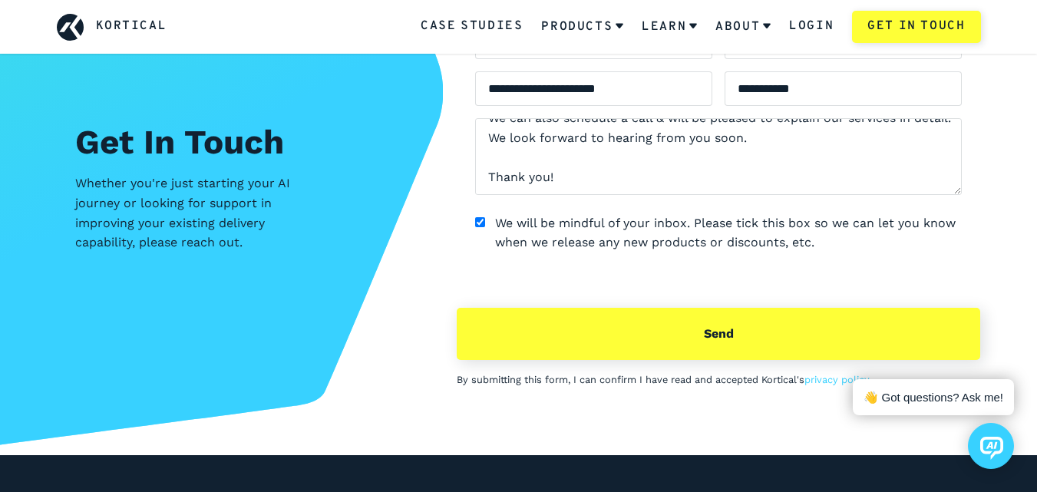 The image size is (1037, 492). What do you see at coordinates (239, 142) in the screenshot?
I see `h2: Get In Touch` at bounding box center [239, 142].